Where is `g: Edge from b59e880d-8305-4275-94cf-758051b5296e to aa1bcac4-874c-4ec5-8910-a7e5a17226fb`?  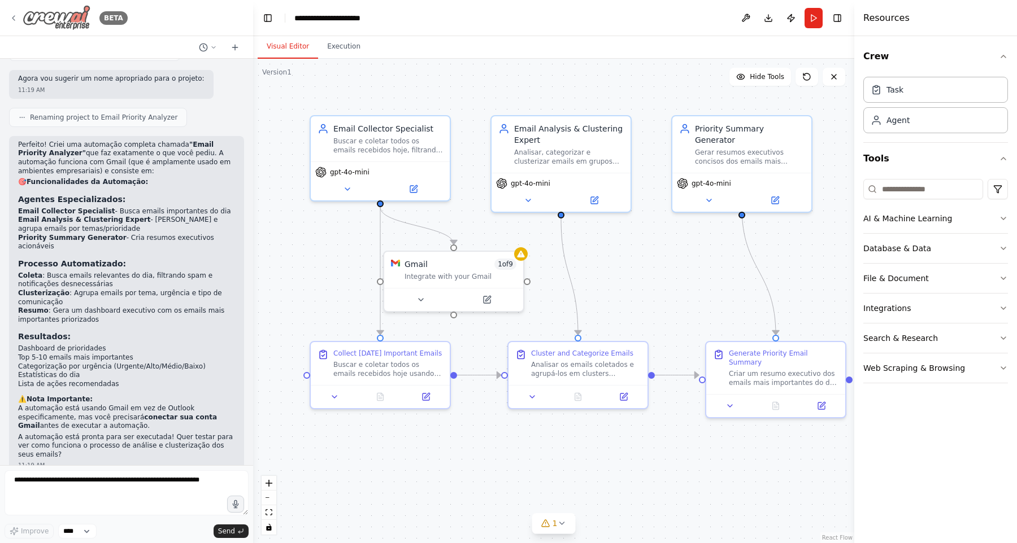 g: Edge from b59e880d-8305-4275-94cf-758051b5296e to aa1bcac4-874c-4ec5-8910-a7e5a17226fb is located at coordinates (677, 376).